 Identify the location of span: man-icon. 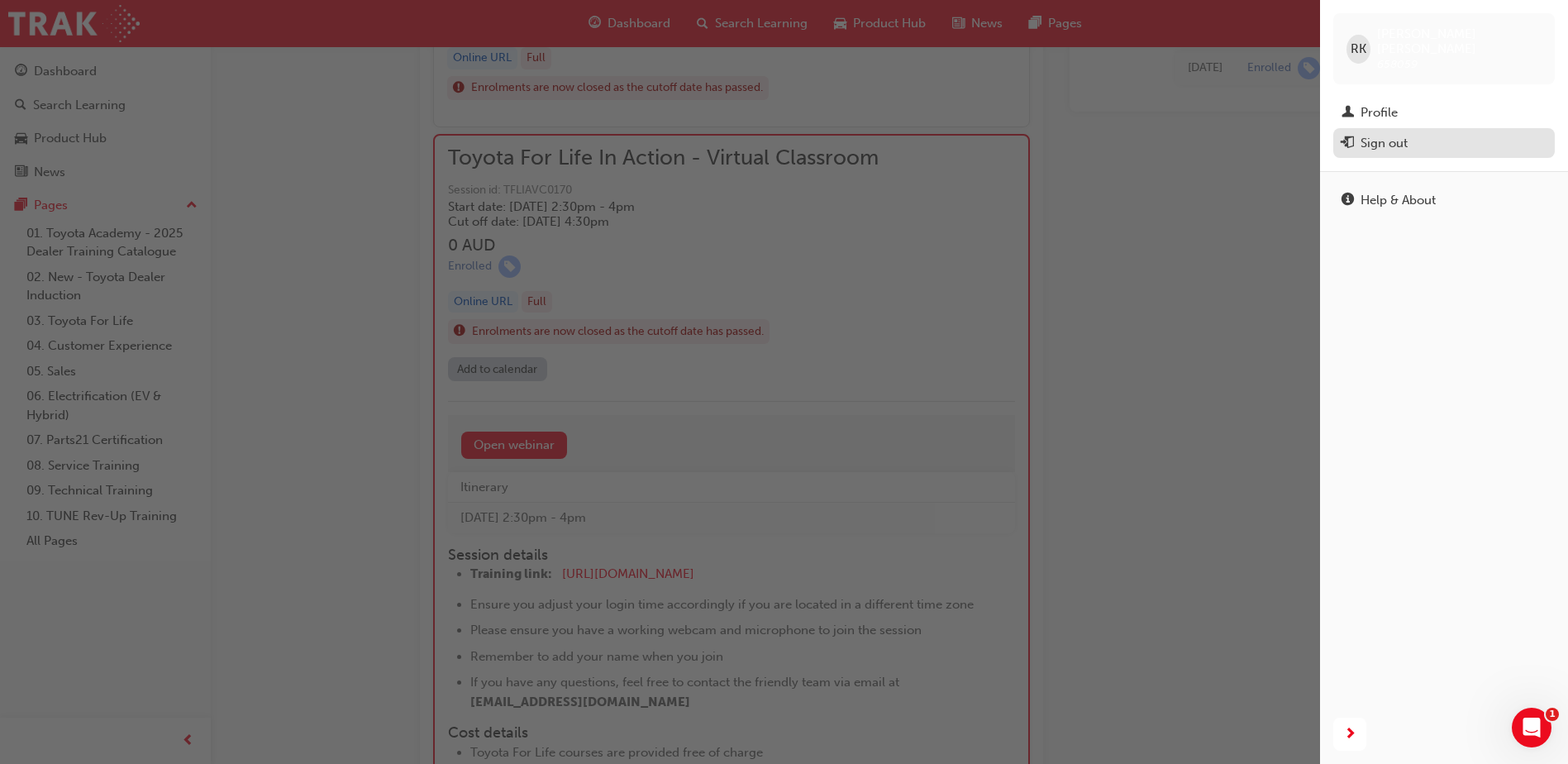
(1347, 113).